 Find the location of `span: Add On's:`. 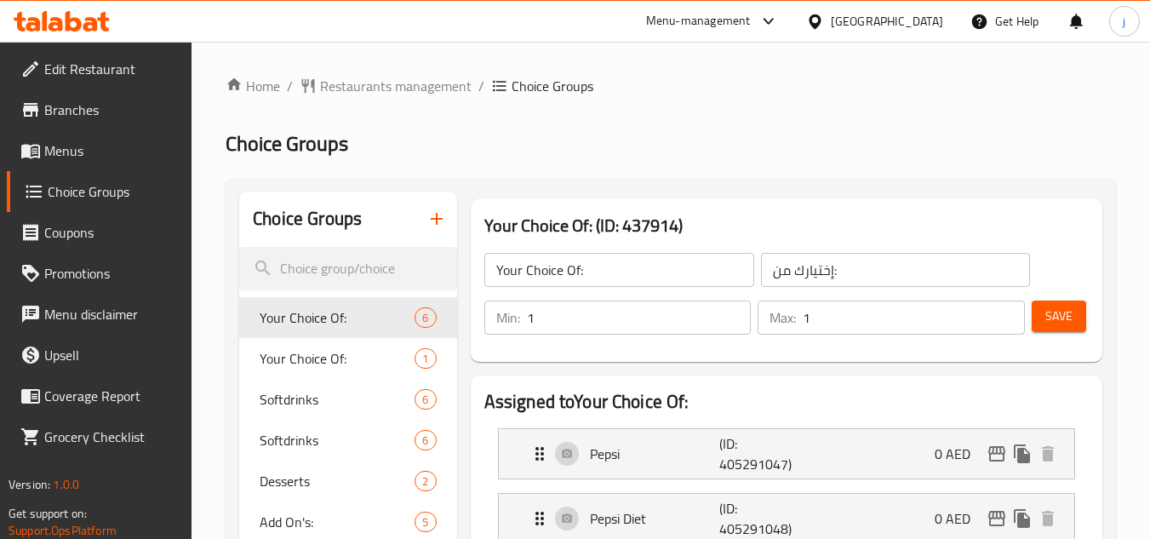

span: Add On's: is located at coordinates (337, 522).